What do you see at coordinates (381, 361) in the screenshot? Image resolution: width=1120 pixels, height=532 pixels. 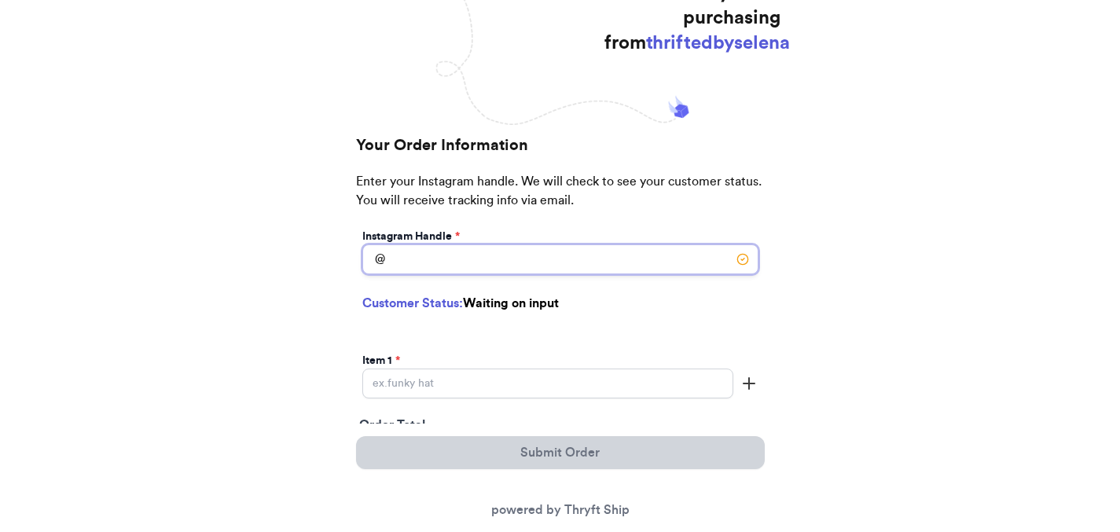 I see `label: Item 1` at bounding box center [381, 361].